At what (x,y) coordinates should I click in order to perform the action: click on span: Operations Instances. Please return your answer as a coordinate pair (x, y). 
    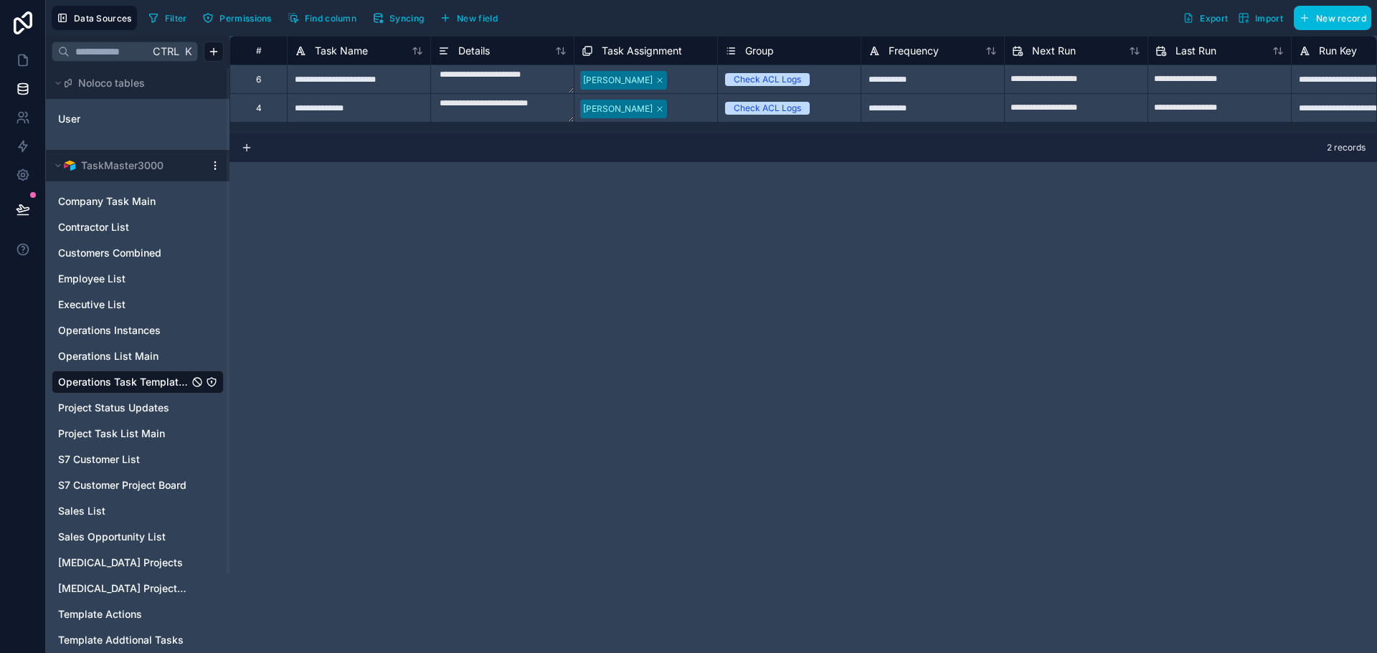
    Looking at the image, I should click on (109, 331).